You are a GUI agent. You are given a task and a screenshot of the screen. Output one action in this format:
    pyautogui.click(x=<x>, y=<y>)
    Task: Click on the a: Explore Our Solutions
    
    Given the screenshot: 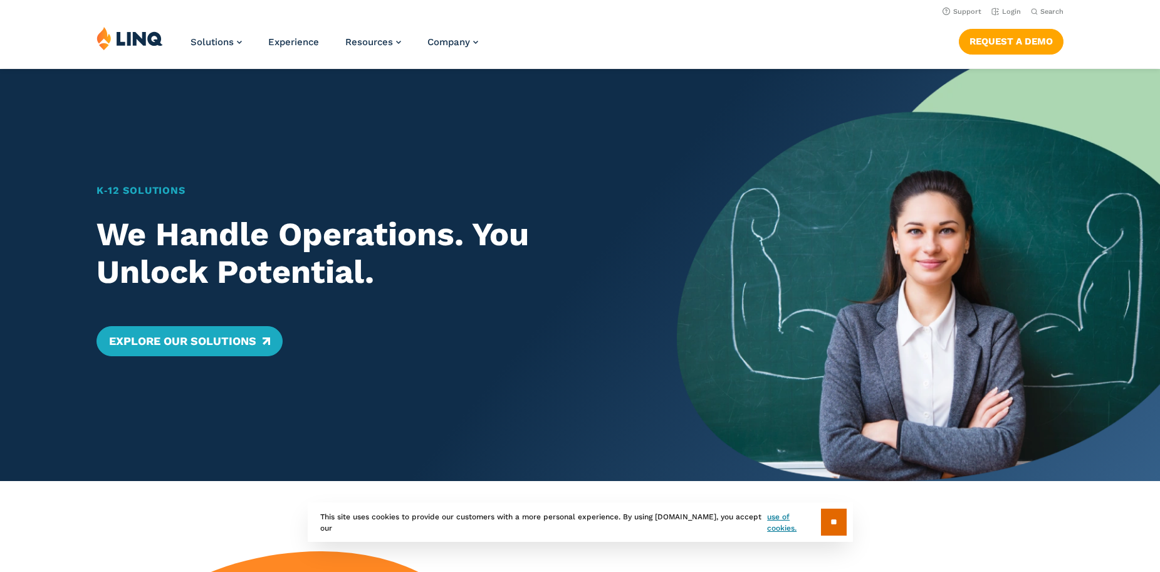 What is the action you would take?
    pyautogui.click(x=189, y=341)
    